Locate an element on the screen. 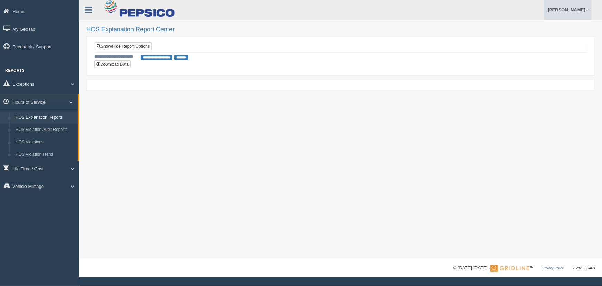  a: HOS Violation Trend is located at coordinates (45, 155).